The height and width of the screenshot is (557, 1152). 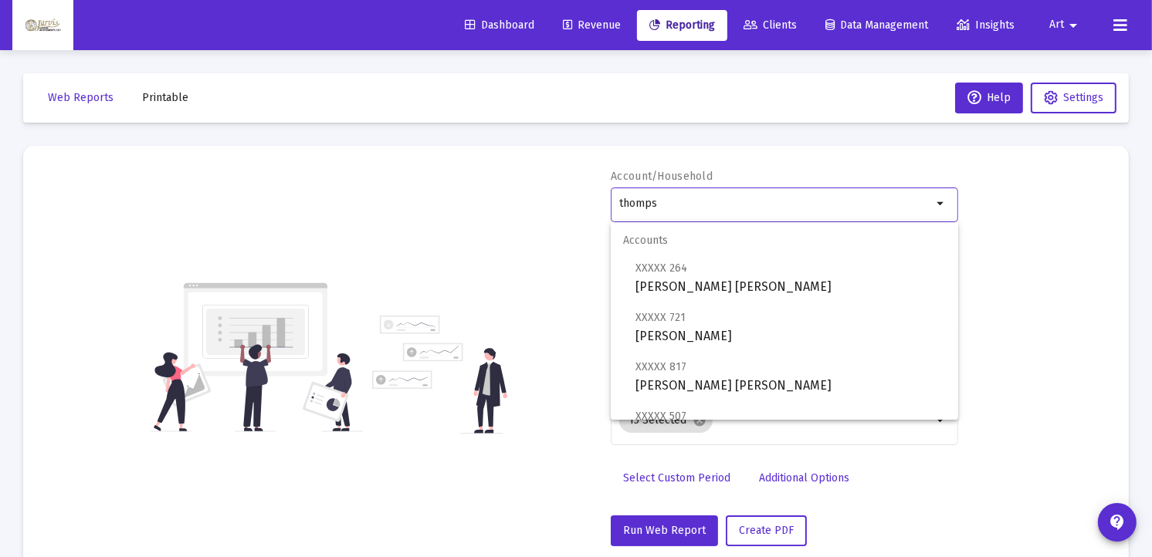 I want to click on span: Run Web Report, so click(x=664, y=530).